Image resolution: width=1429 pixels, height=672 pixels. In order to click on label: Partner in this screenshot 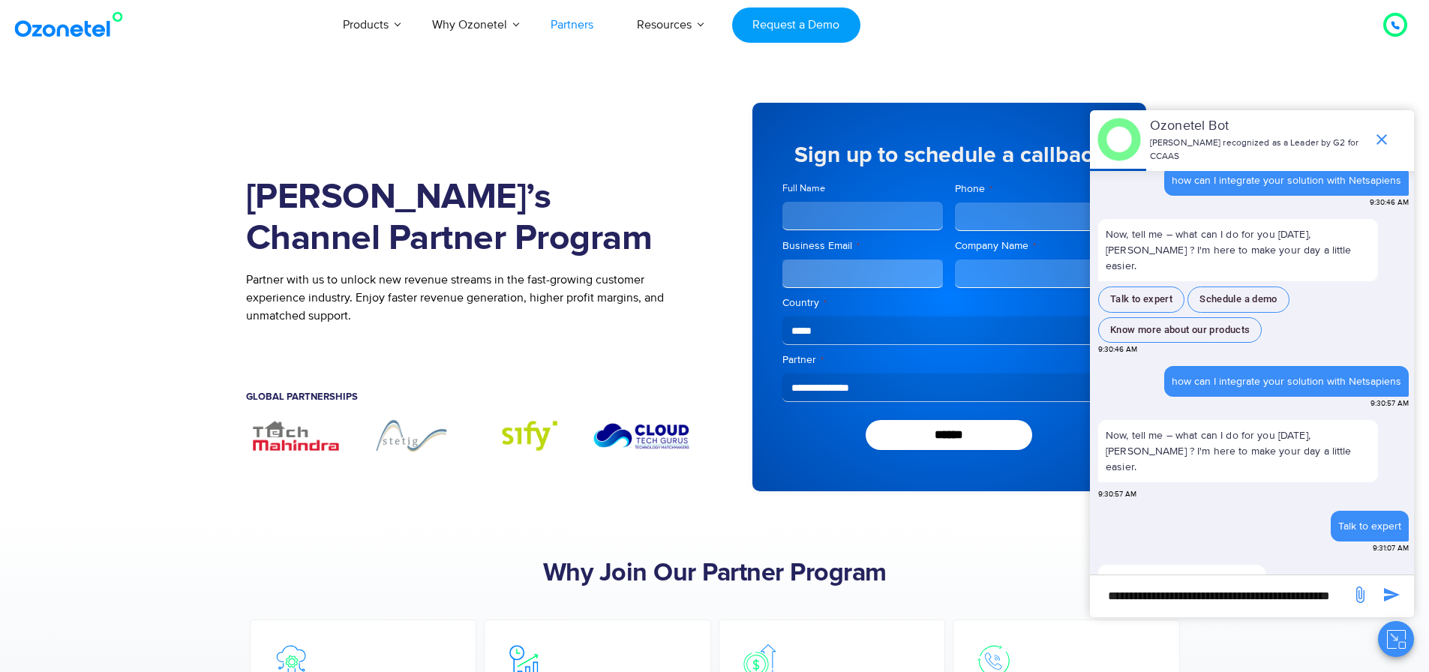, I will do `click(949, 360)`.